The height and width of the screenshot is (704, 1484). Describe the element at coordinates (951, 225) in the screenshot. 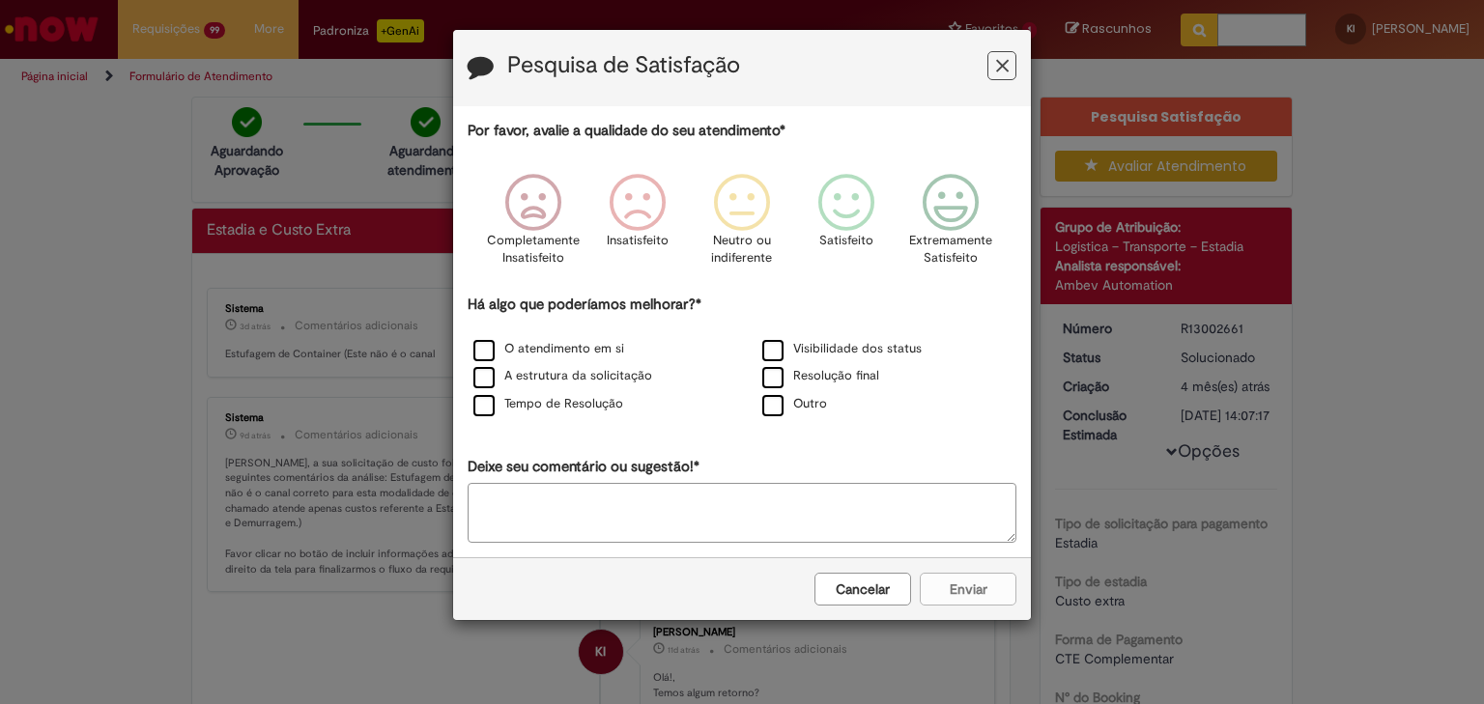

I see `div: Extremamente Satisfeito` at that location.